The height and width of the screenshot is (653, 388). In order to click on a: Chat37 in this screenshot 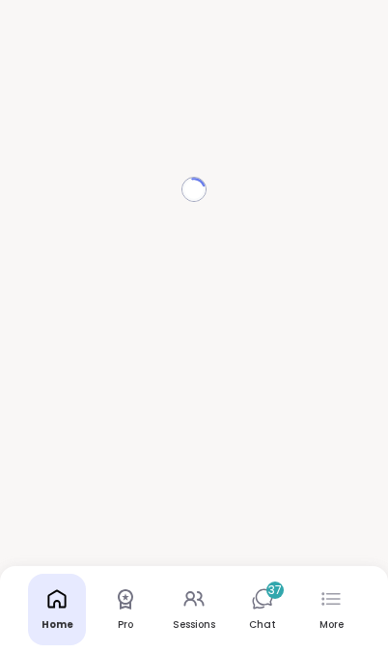, I will do `click(263, 609)`.